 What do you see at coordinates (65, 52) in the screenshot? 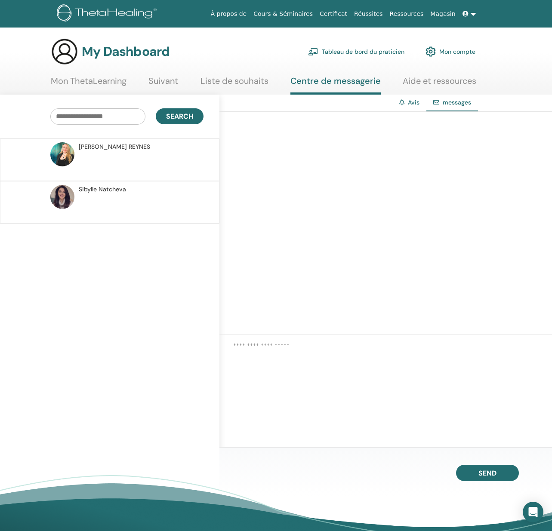
I see `img: generic-user-icon.jpg` at bounding box center [65, 52].